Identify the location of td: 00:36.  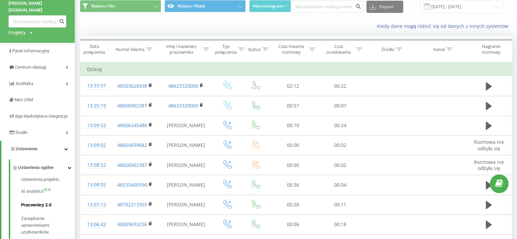
(293, 185).